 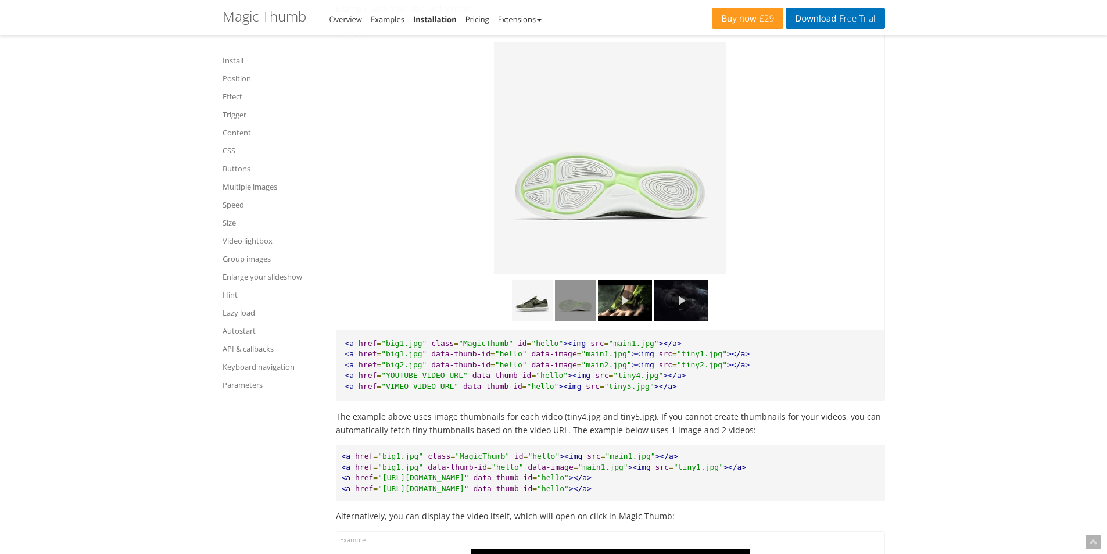 What do you see at coordinates (532, 300) in the screenshot?
I see `img: Magic Thumb - Integration Guide` at bounding box center [532, 300].